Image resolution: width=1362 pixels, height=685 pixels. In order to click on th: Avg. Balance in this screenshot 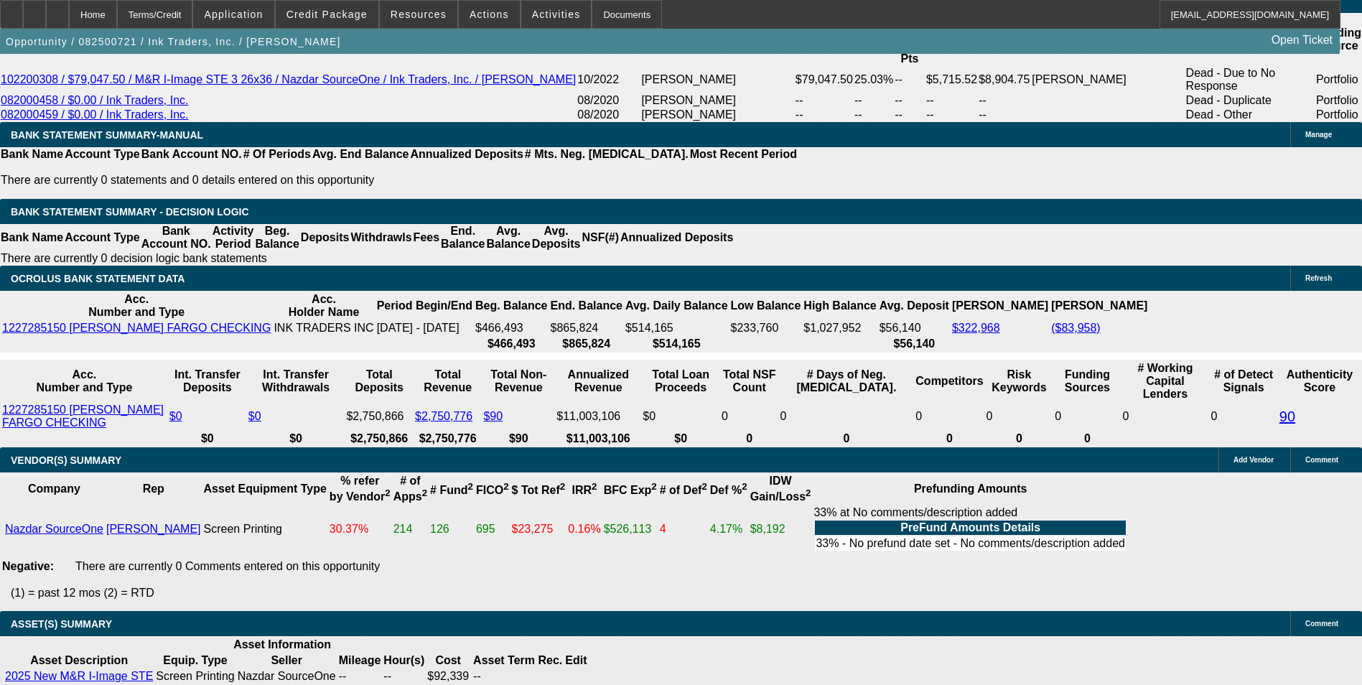, I will do `click(508, 238)`.